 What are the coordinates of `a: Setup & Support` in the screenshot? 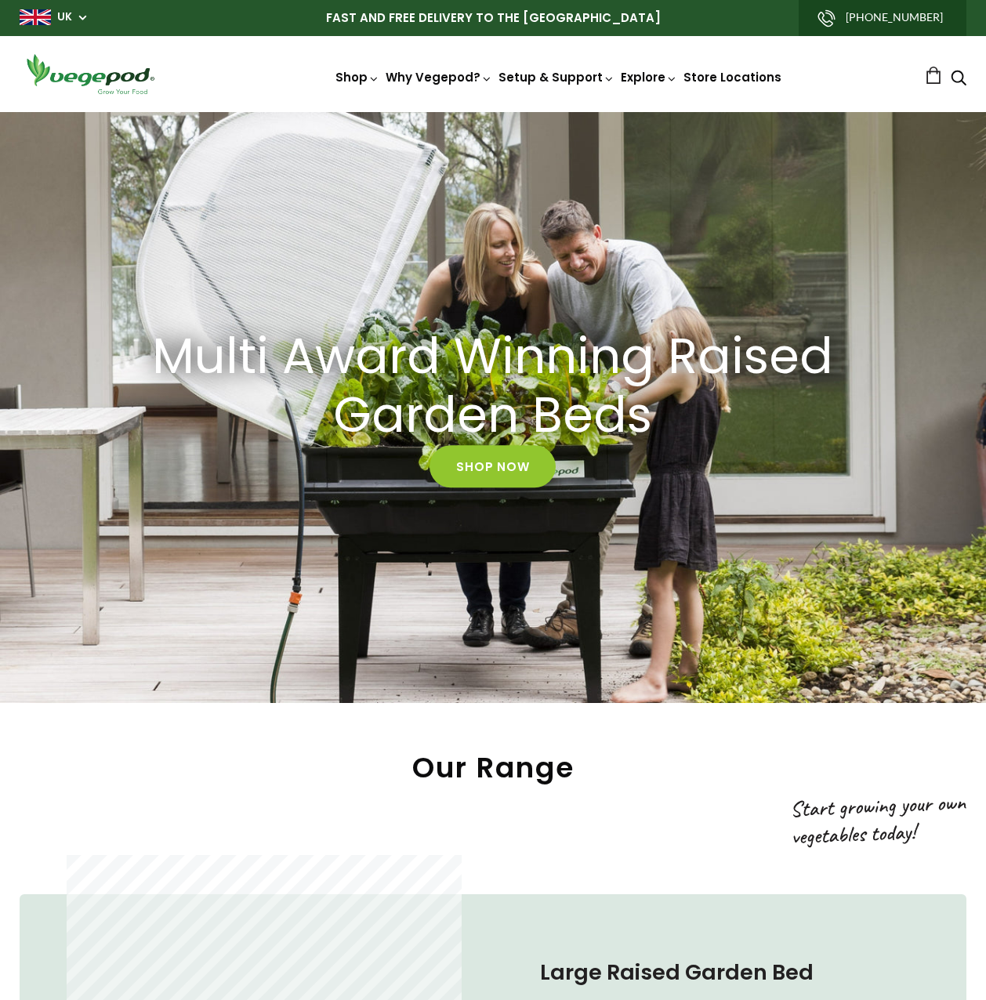 It's located at (557, 77).